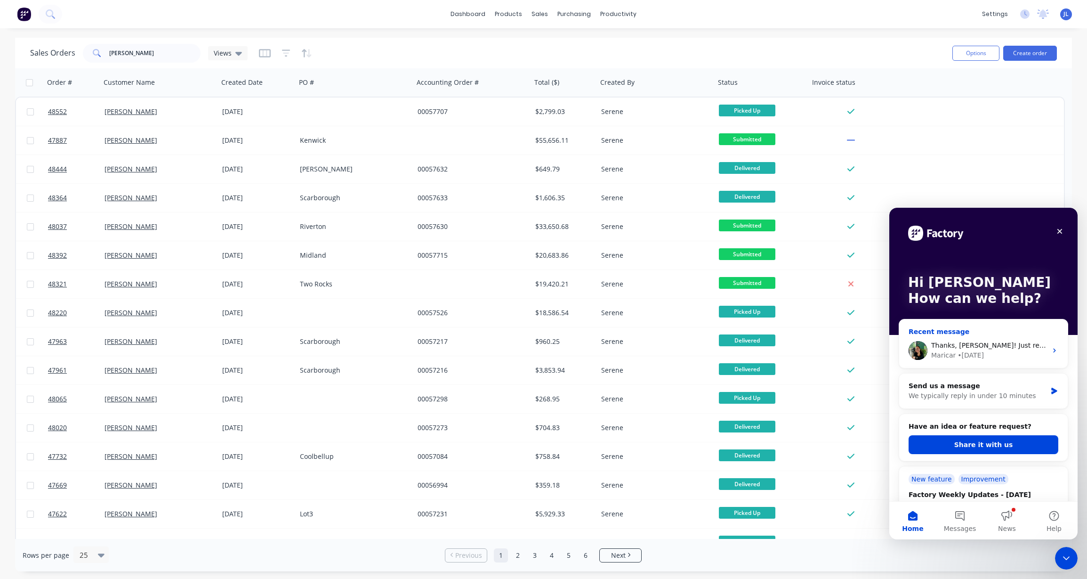 The height and width of the screenshot is (579, 1087). What do you see at coordinates (76, 399) in the screenshot?
I see `a: 48065` at bounding box center [76, 399].